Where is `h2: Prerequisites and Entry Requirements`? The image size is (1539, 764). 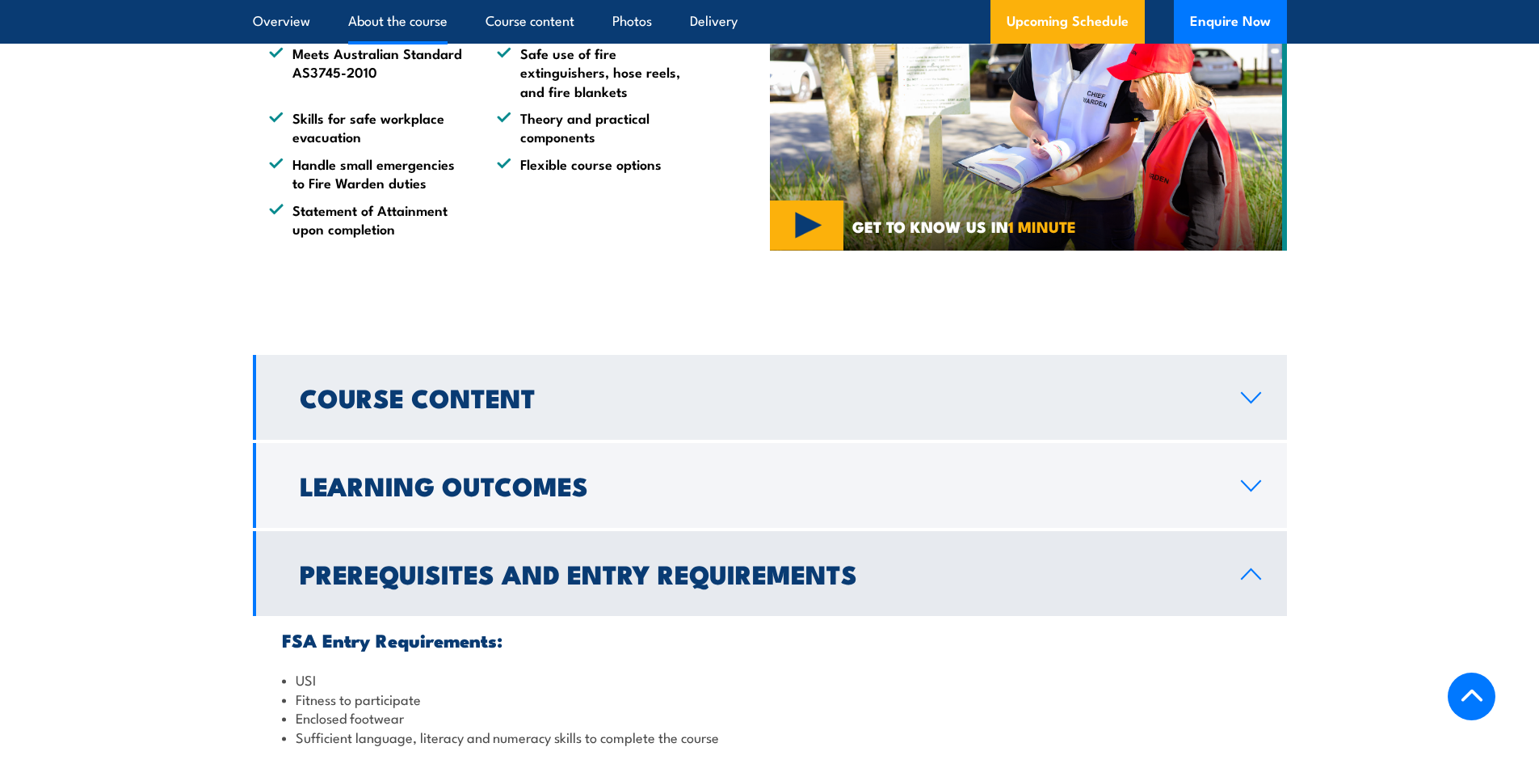 h2: Prerequisites and Entry Requirements is located at coordinates (757, 573).